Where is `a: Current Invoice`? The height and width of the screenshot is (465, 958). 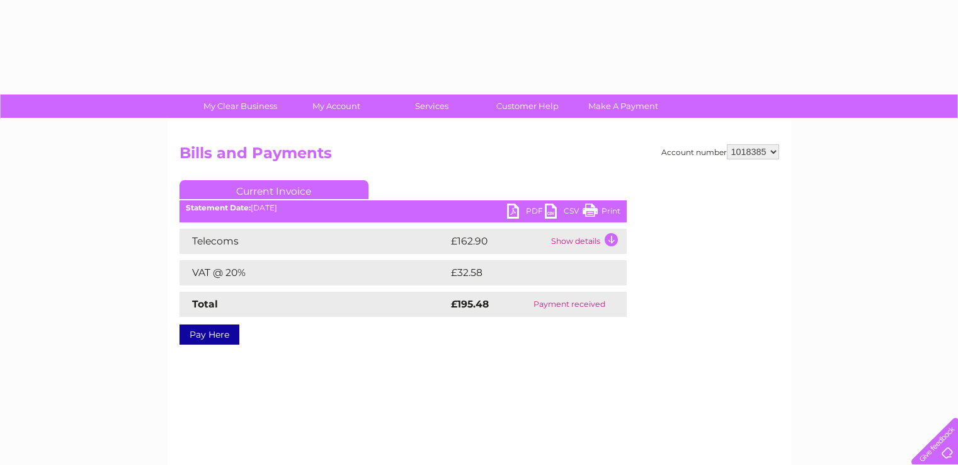 a: Current Invoice is located at coordinates (274, 190).